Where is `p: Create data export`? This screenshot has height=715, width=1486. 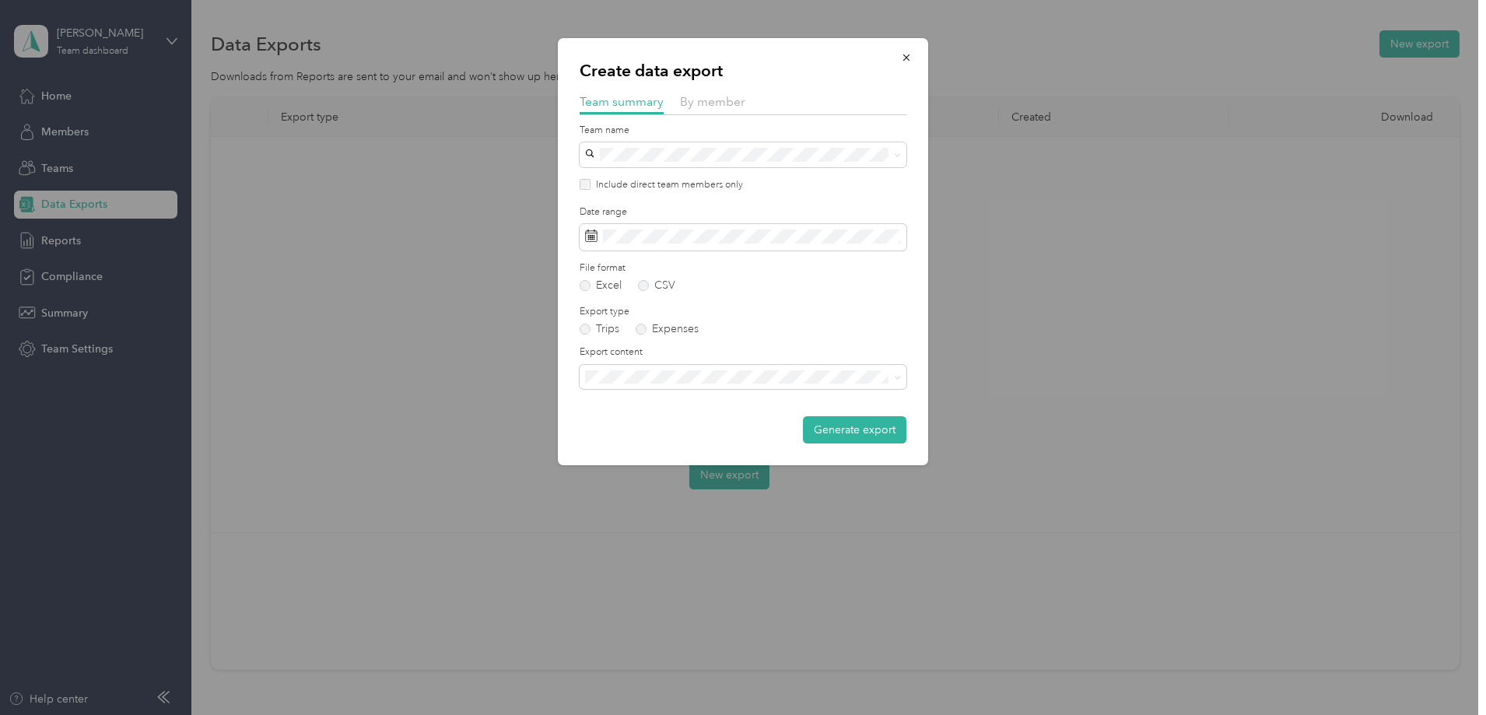 p: Create data export is located at coordinates (743, 71).